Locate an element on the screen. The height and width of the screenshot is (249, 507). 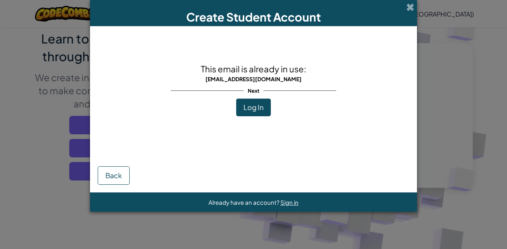
span: This email is already in use: is located at coordinates (254, 69).